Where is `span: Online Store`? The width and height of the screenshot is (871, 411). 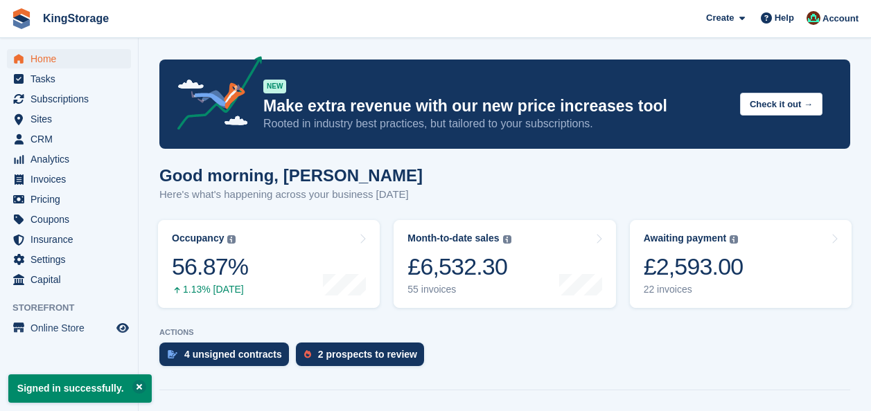
span: Online Store is located at coordinates (72, 328).